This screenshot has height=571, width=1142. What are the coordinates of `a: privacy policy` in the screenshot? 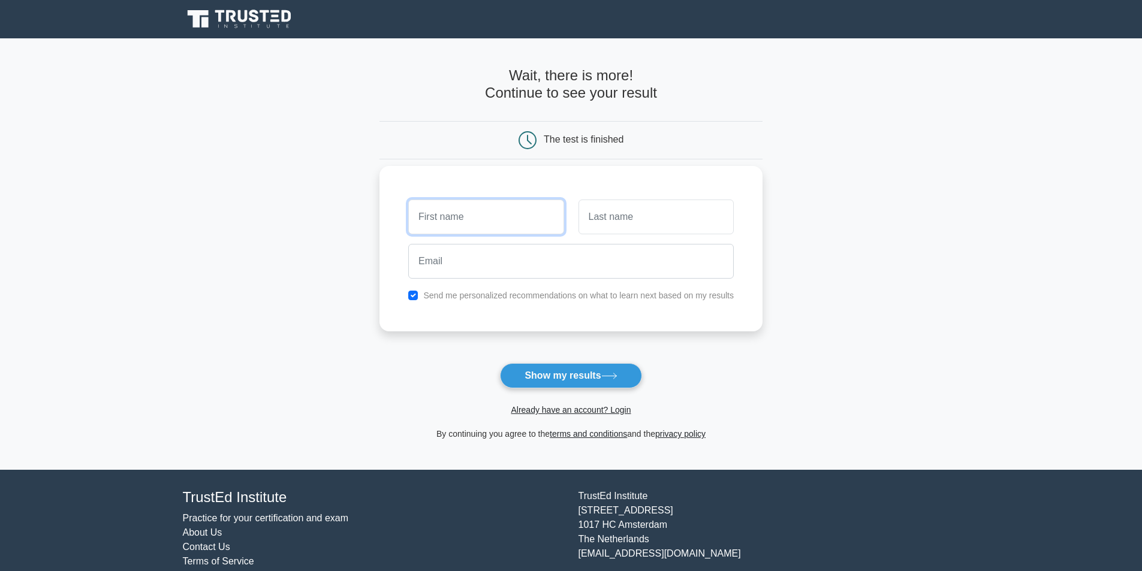 It's located at (680, 434).